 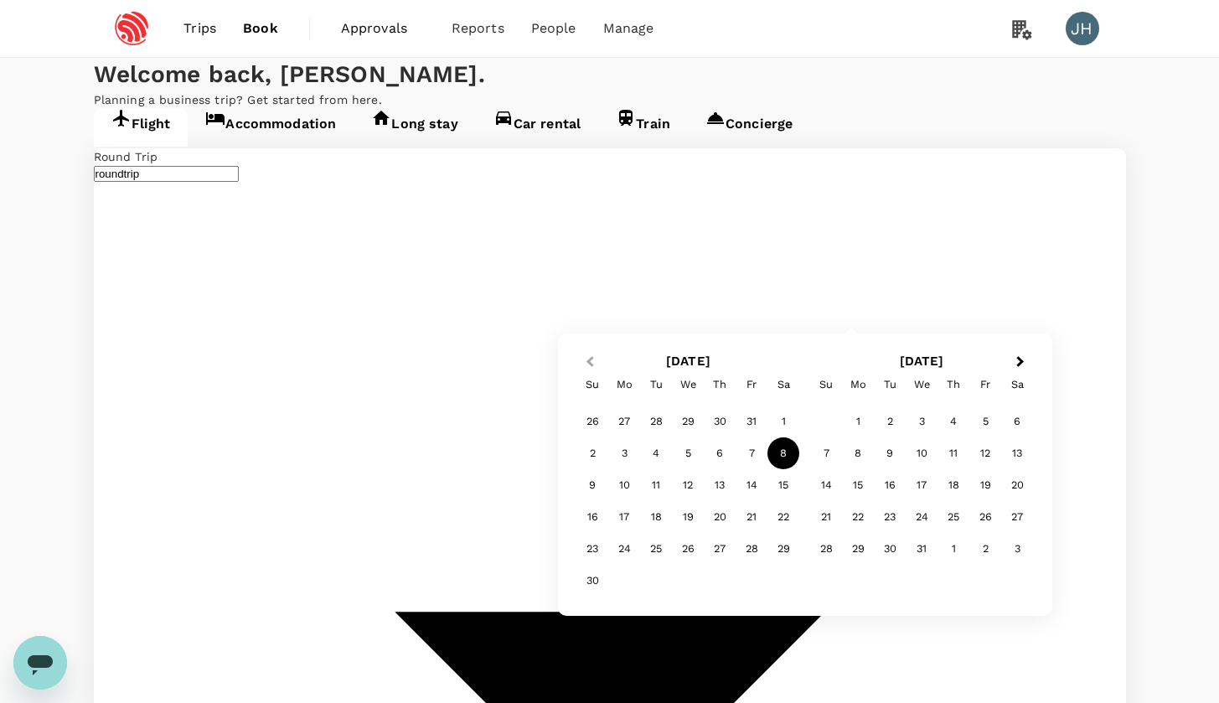 What do you see at coordinates (624, 421) in the screenshot?
I see `div: Choose Monday, October 27th, 2025` at bounding box center [624, 421].